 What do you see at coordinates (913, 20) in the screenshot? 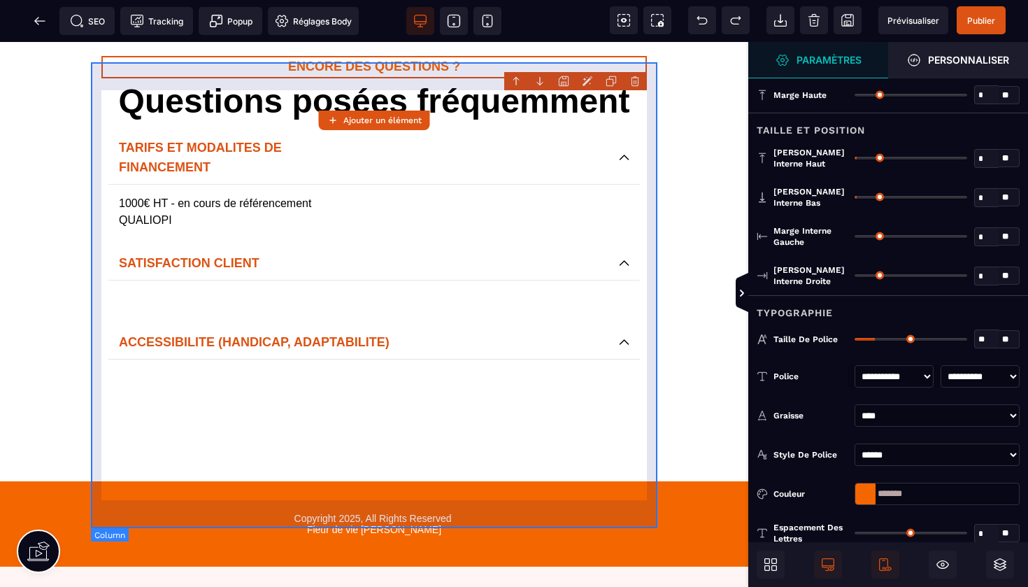
I see `span: Aperçu` at bounding box center [913, 20].